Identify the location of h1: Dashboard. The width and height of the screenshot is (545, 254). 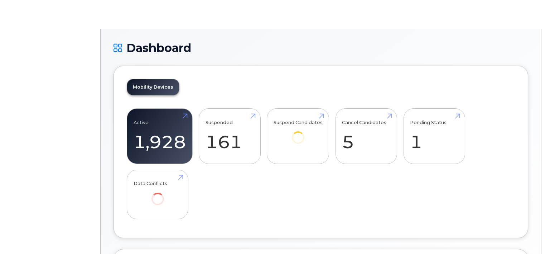
(321, 48).